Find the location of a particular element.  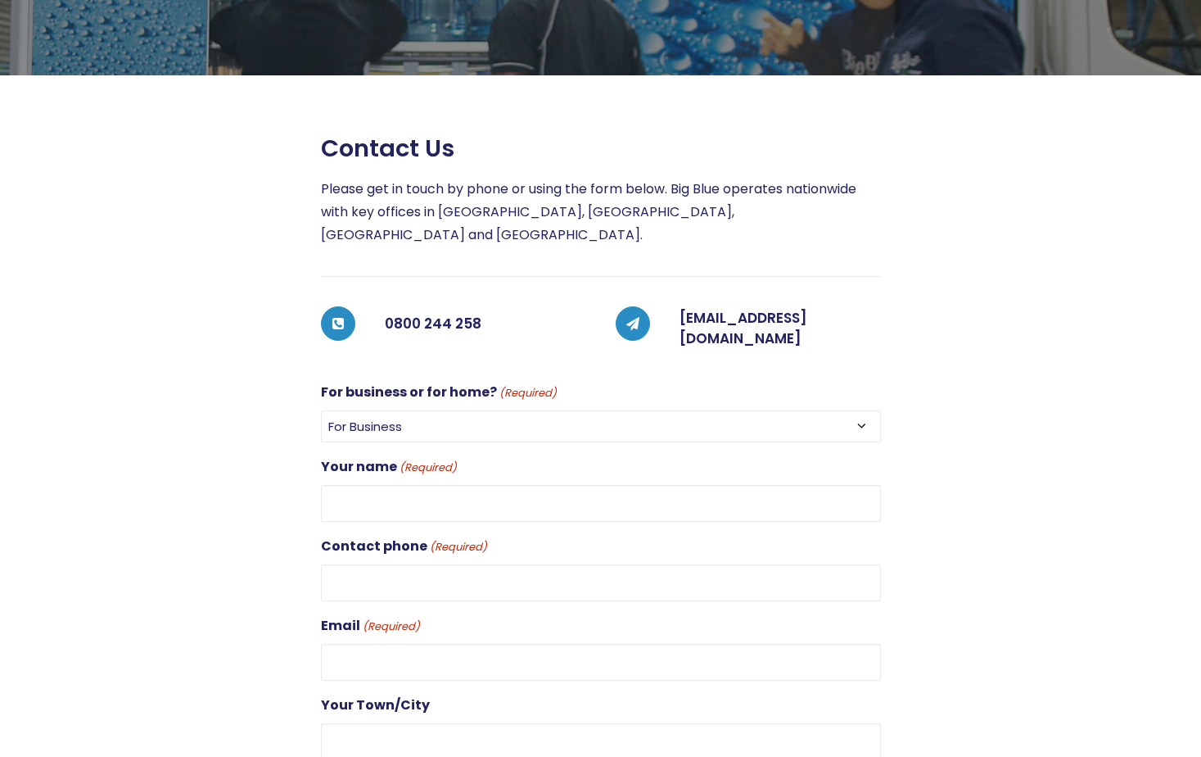

label: Your Town/City is located at coordinates (375, 705).